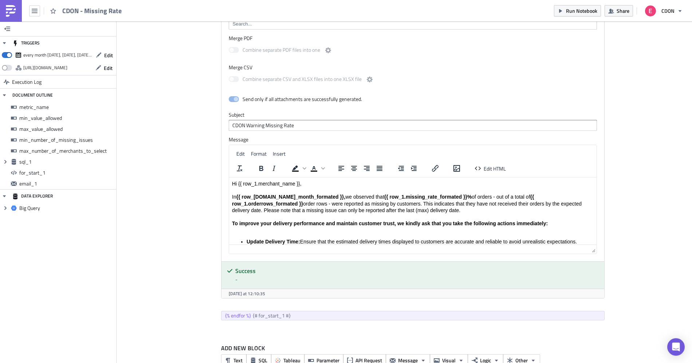 This screenshot has height=363, width=692. I want to click on button: Align right, so click(367, 168).